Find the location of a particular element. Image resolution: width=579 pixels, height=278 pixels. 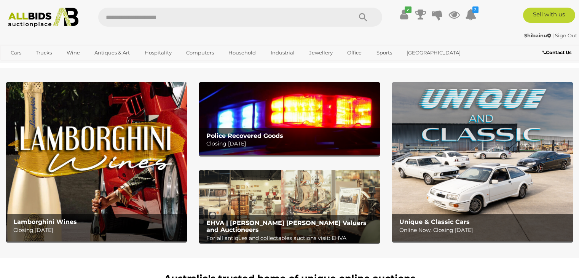

img: Police Recovered Goods is located at coordinates (289, 118).